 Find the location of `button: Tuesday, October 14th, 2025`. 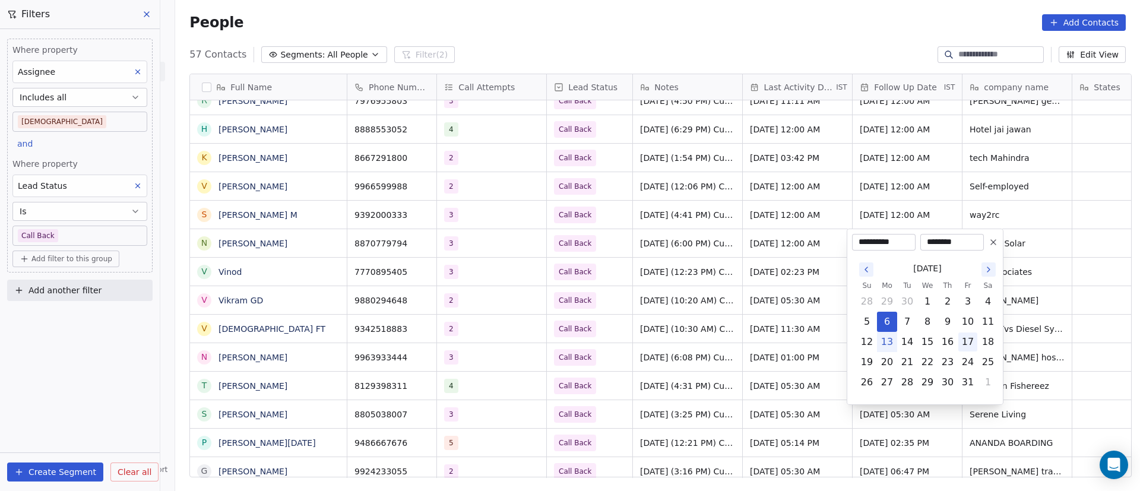

button: Tuesday, October 14th, 2025 is located at coordinates (907, 342).